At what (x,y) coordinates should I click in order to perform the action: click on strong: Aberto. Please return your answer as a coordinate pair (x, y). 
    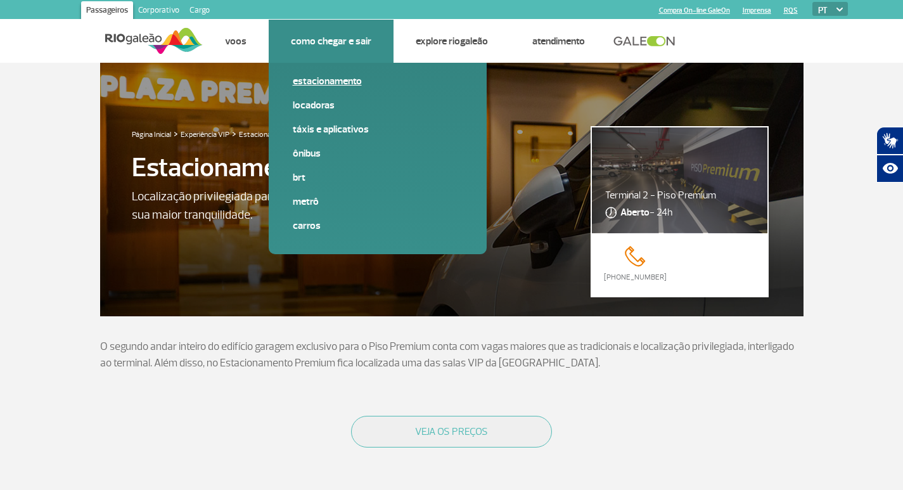
    Looking at the image, I should click on (635, 212).